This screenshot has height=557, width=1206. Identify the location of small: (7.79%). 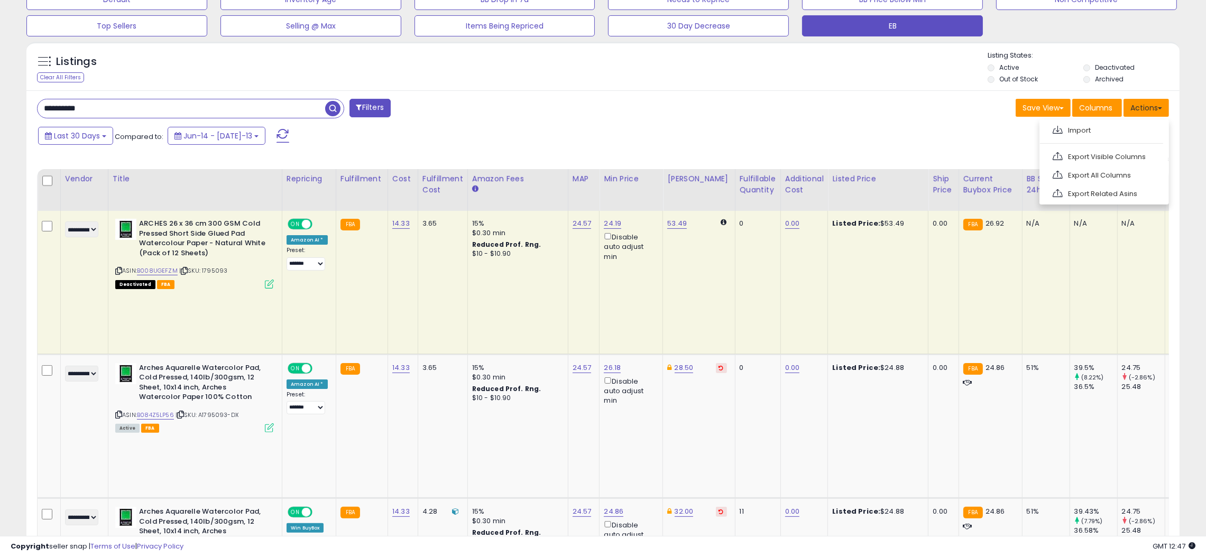
(1092, 521).